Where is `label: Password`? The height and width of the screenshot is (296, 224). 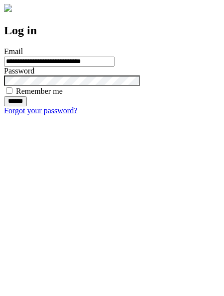 label: Password is located at coordinates (19, 71).